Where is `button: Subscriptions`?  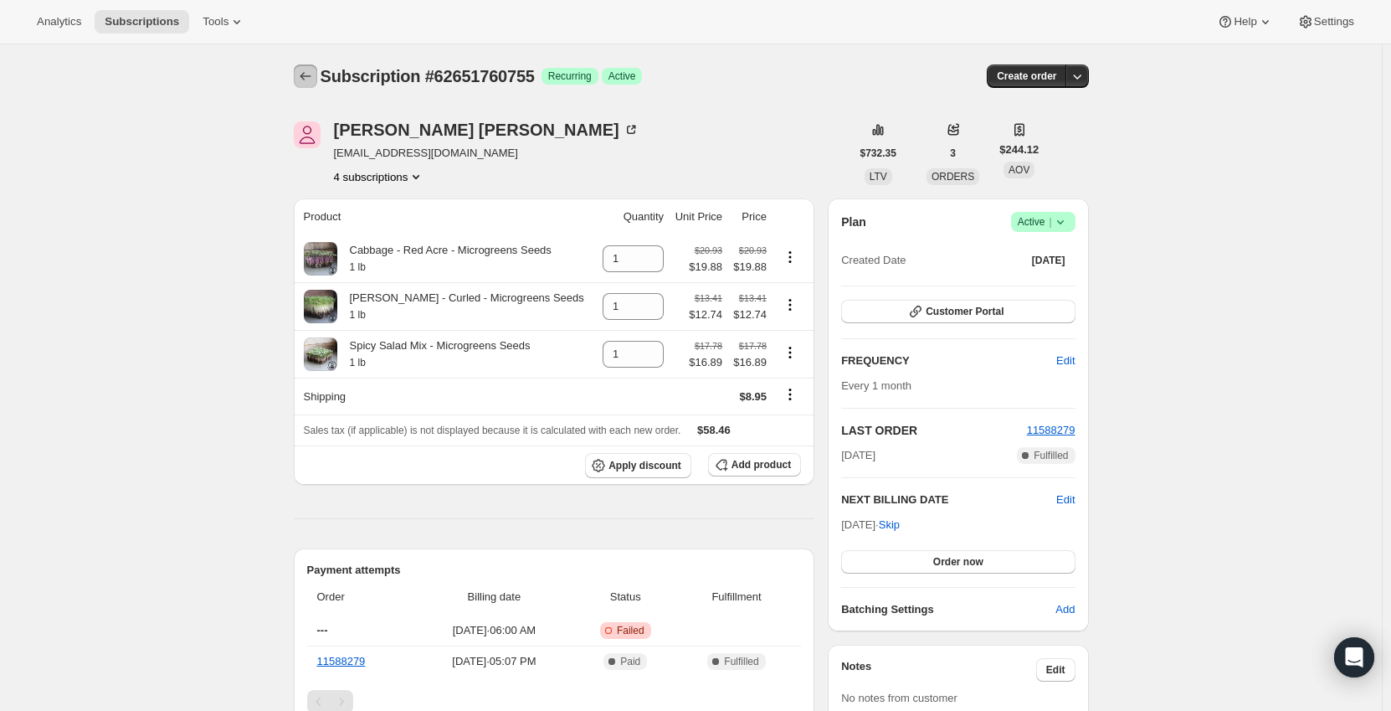 button: Subscriptions is located at coordinates (141, 22).